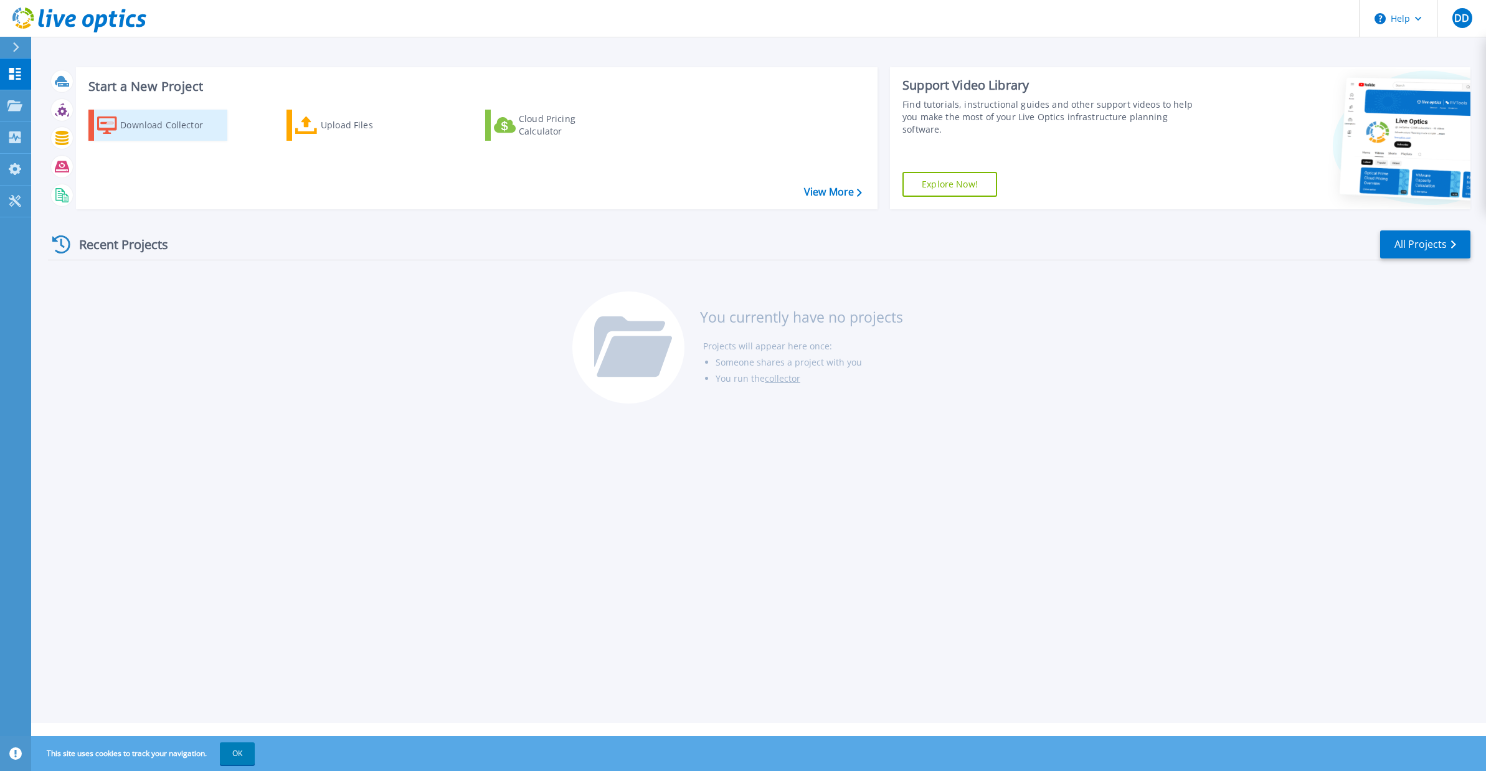 Image resolution: width=1486 pixels, height=771 pixels. Describe the element at coordinates (1462, 18) in the screenshot. I see `span: DD` at that location.